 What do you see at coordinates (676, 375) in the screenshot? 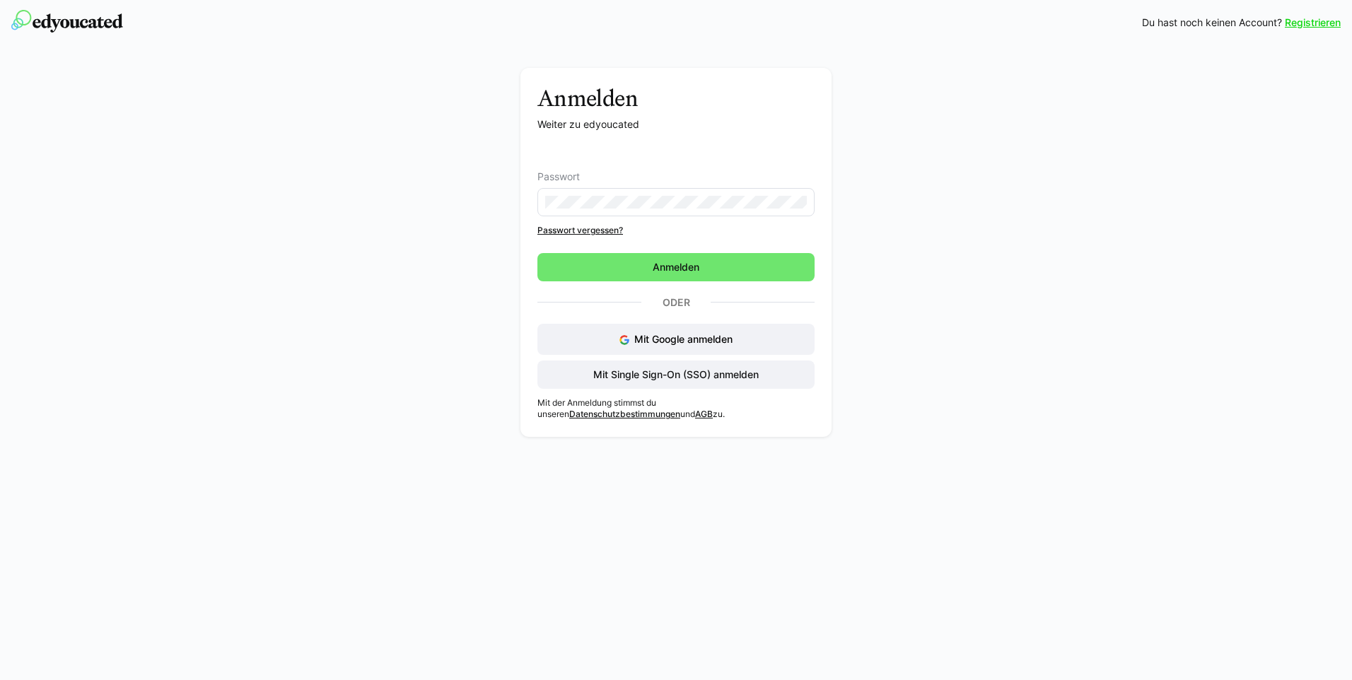
I see `span: Mit Single Sign-On (SSO) anmelden` at bounding box center [676, 375].